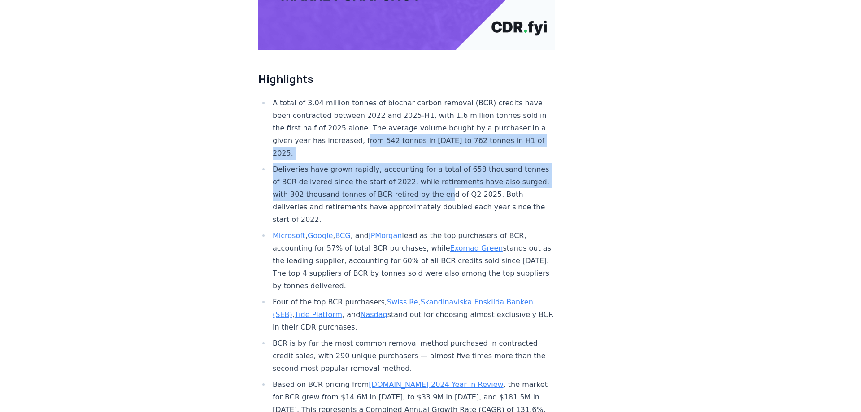  I want to click on a: JPMorgan, so click(385, 235).